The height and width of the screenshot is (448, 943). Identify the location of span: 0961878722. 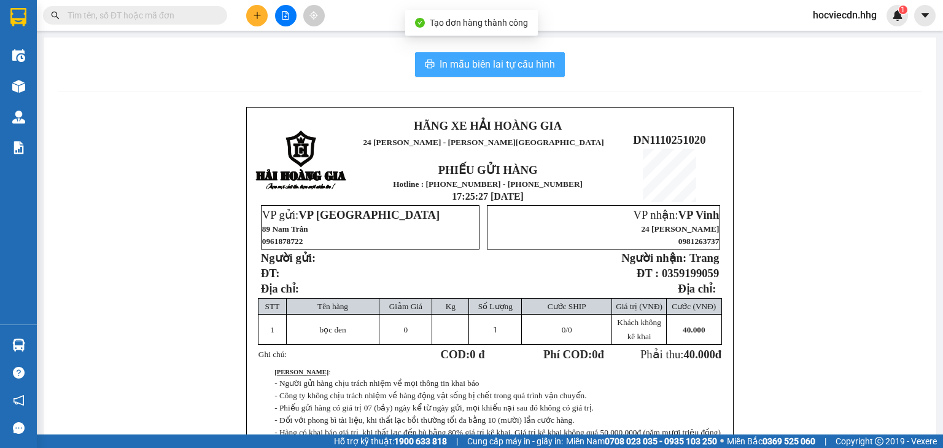
(282, 241).